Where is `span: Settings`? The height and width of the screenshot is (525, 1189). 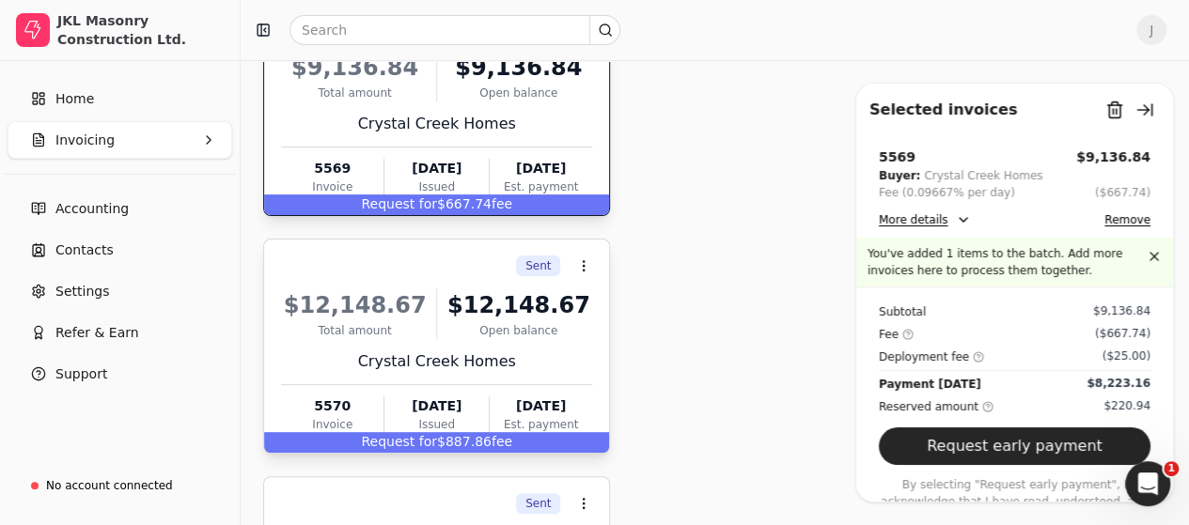 span: Settings is located at coordinates (82, 291).